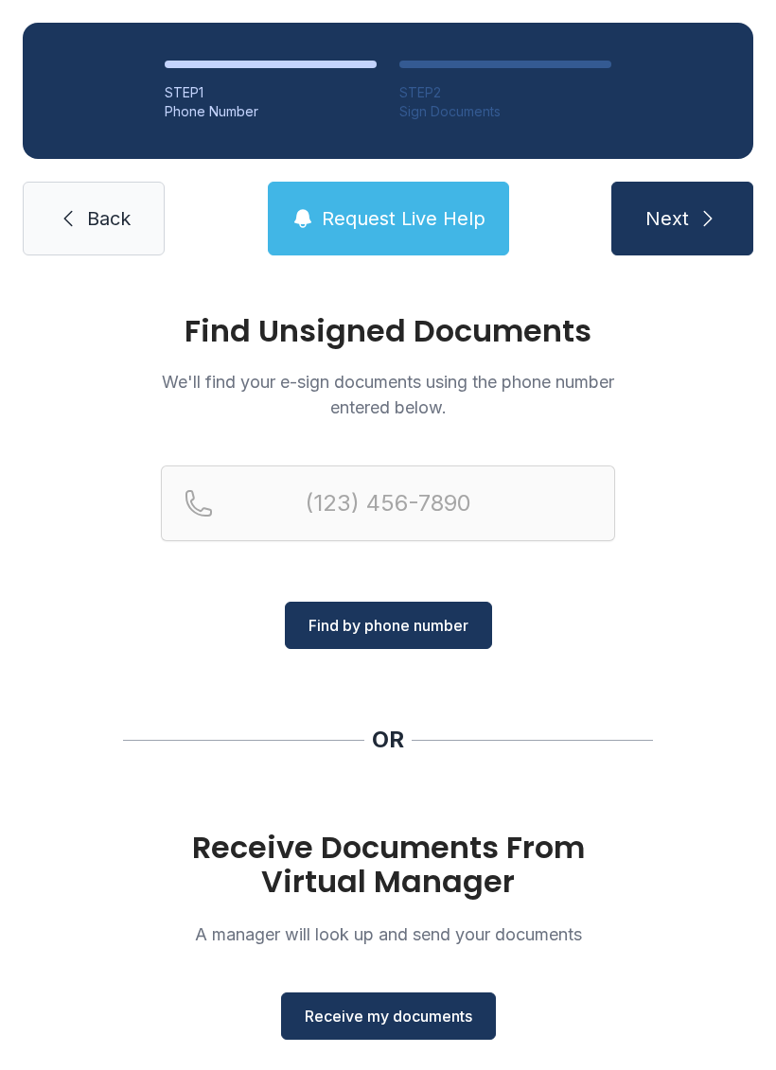 The image size is (776, 1070). I want to click on h1: Find Unsigned Documents, so click(388, 331).